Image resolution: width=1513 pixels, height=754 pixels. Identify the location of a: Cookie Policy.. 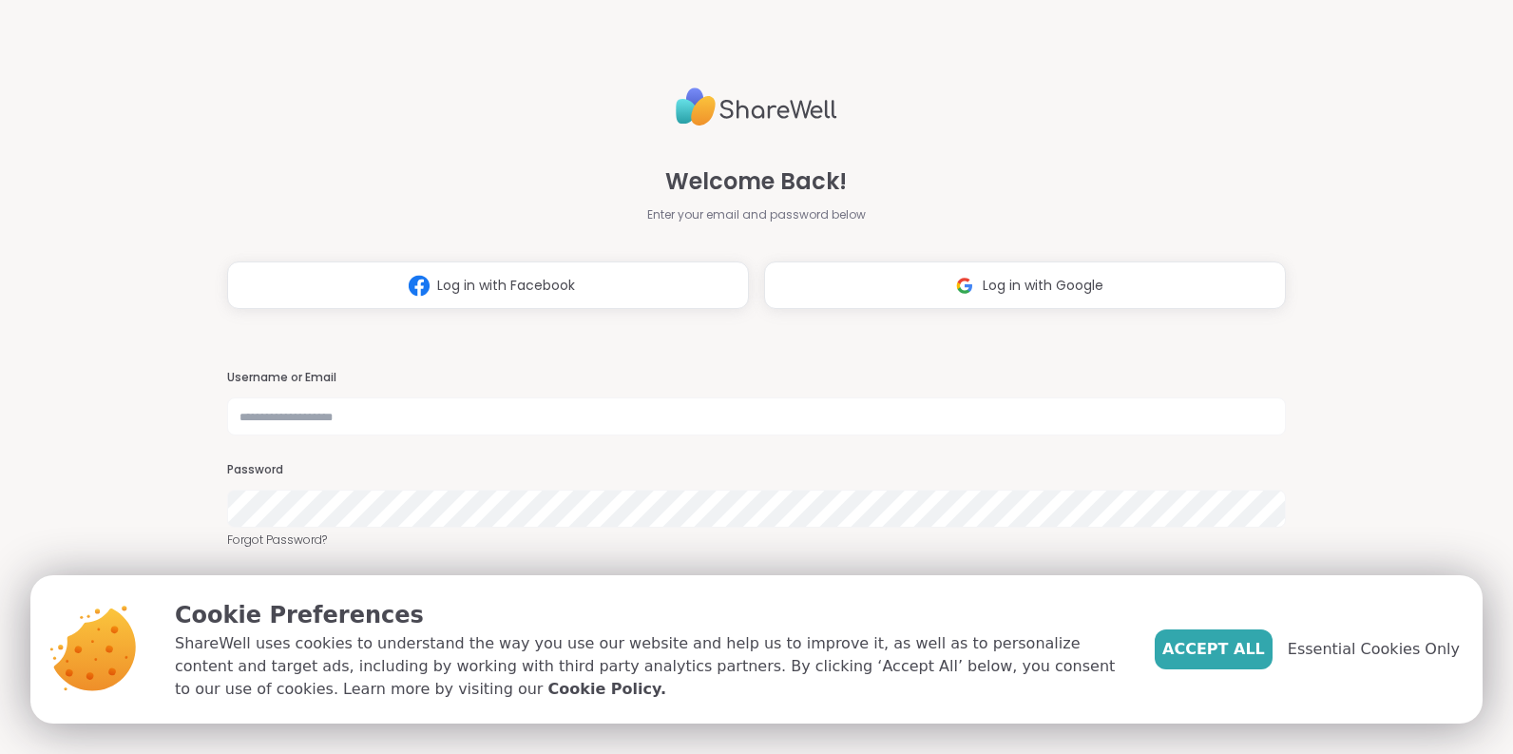
(607, 689).